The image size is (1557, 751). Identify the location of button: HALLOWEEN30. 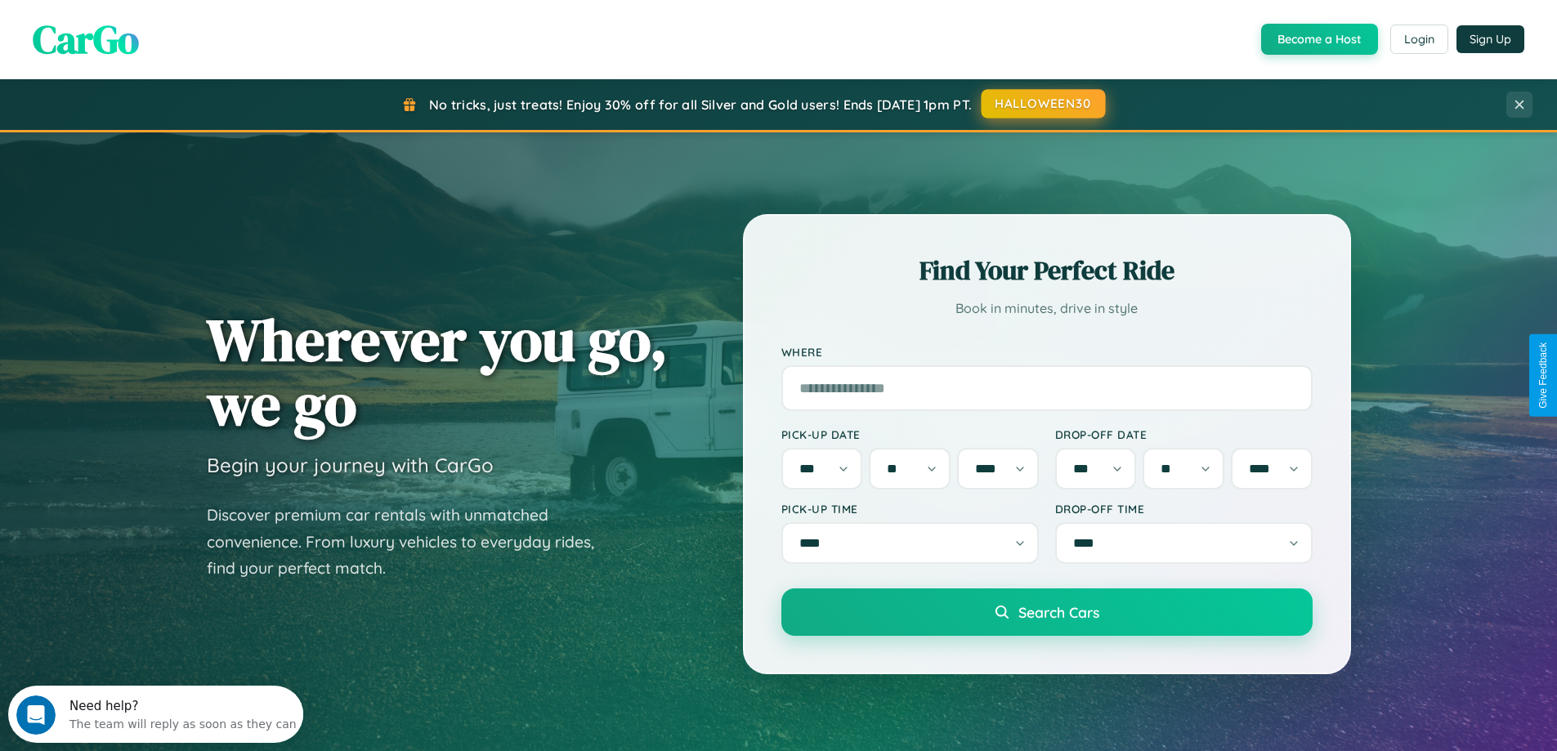
(1044, 104).